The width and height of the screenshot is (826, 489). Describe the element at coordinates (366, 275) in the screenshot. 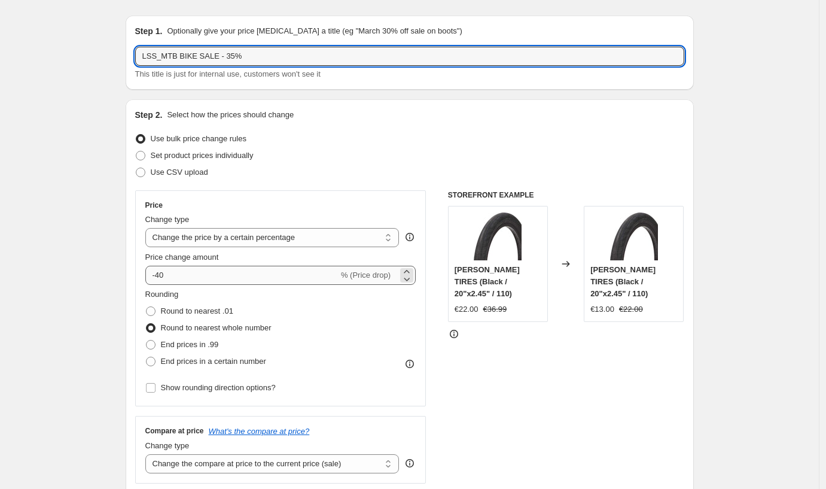

I see `span: % (Price drop)` at that location.